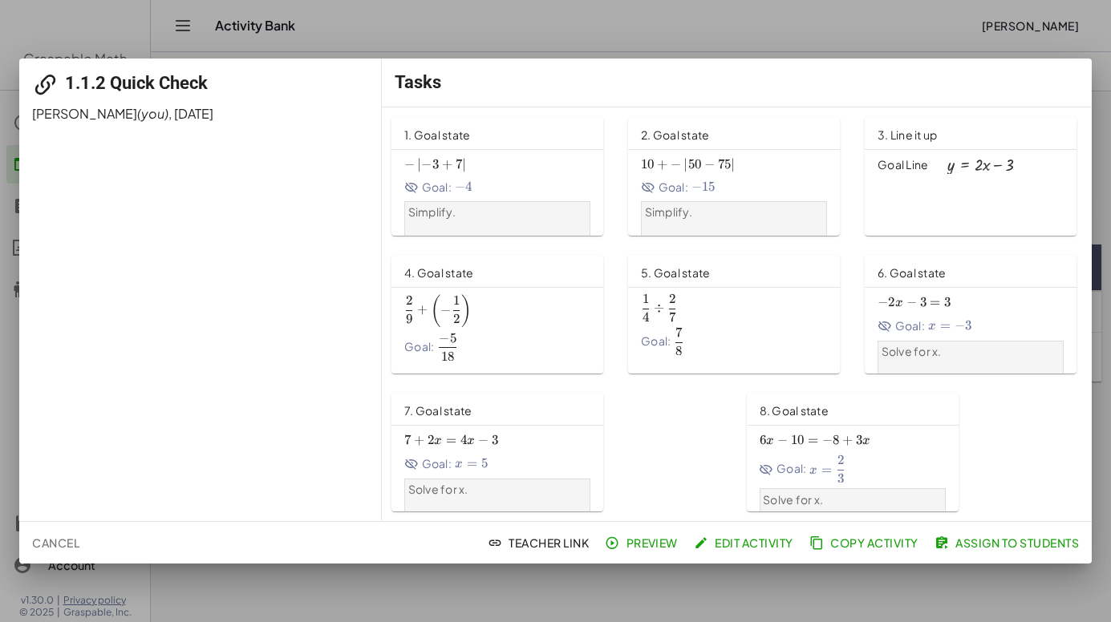 The height and width of the screenshot is (622, 1111). What do you see at coordinates (914, 452) in the screenshot?
I see `a: 8. Goal stateGoal:Solve for x.` at bounding box center [914, 452].